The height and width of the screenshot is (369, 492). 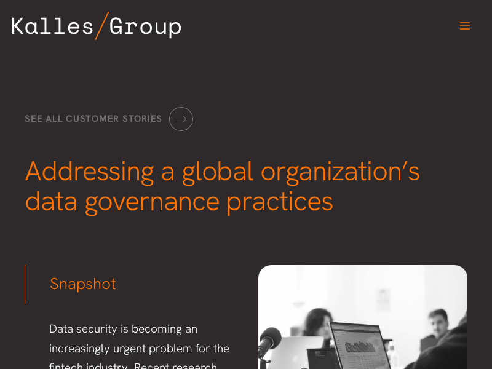 What do you see at coordinates (222, 186) in the screenshot?
I see `span: Addressing a global organization’s data governance practices` at bounding box center [222, 186].